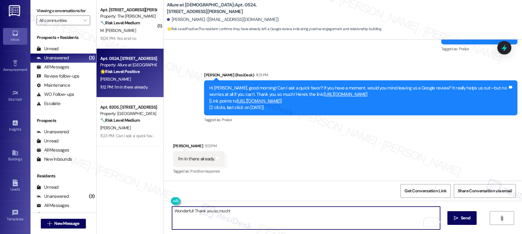  What do you see at coordinates (15, 36) in the screenshot?
I see `a: Inbox` at bounding box center [15, 36].